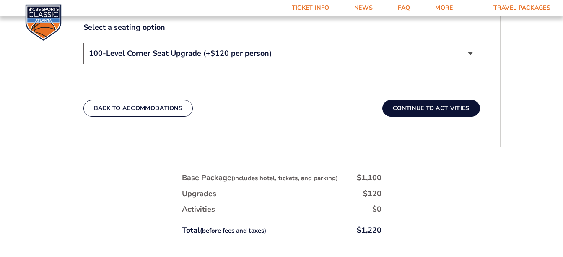 This screenshot has height=257, width=563. I want to click on button: Back To Accommodations, so click(138, 108).